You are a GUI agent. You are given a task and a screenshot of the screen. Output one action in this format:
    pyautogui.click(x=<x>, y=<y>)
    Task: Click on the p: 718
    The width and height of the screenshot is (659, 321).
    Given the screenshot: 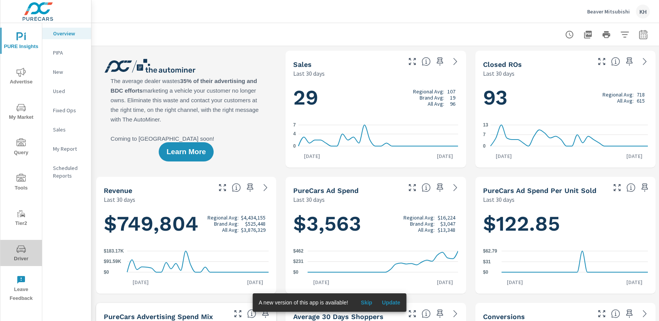 What is the action you would take?
    pyautogui.click(x=640, y=94)
    